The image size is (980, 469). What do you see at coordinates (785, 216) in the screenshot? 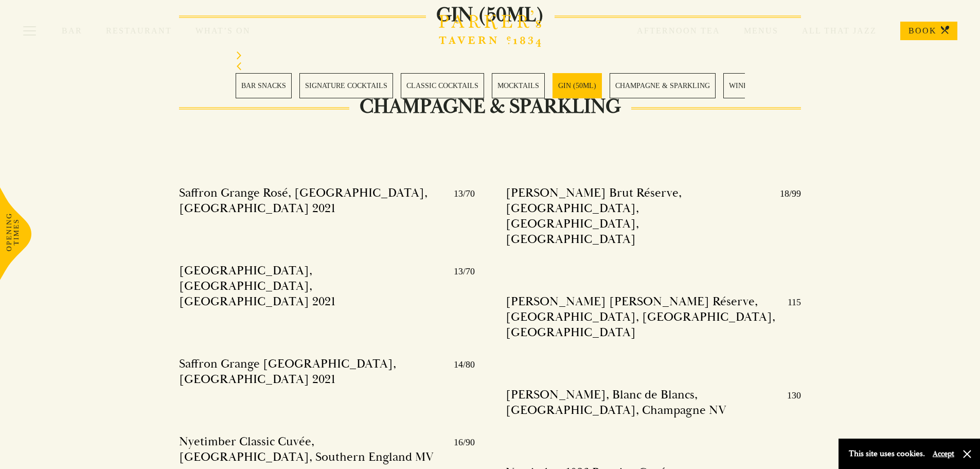
I see `p: 18/99` at bounding box center [785, 216].